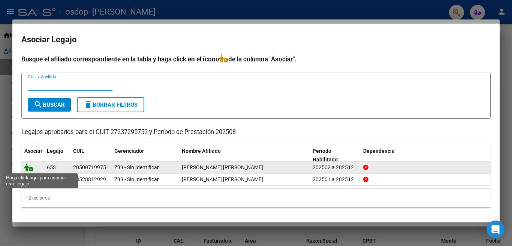 Image resolution: width=512 pixels, height=246 pixels. What do you see at coordinates (111, 105) in the screenshot?
I see `button: Borrar Filtros` at bounding box center [111, 105].